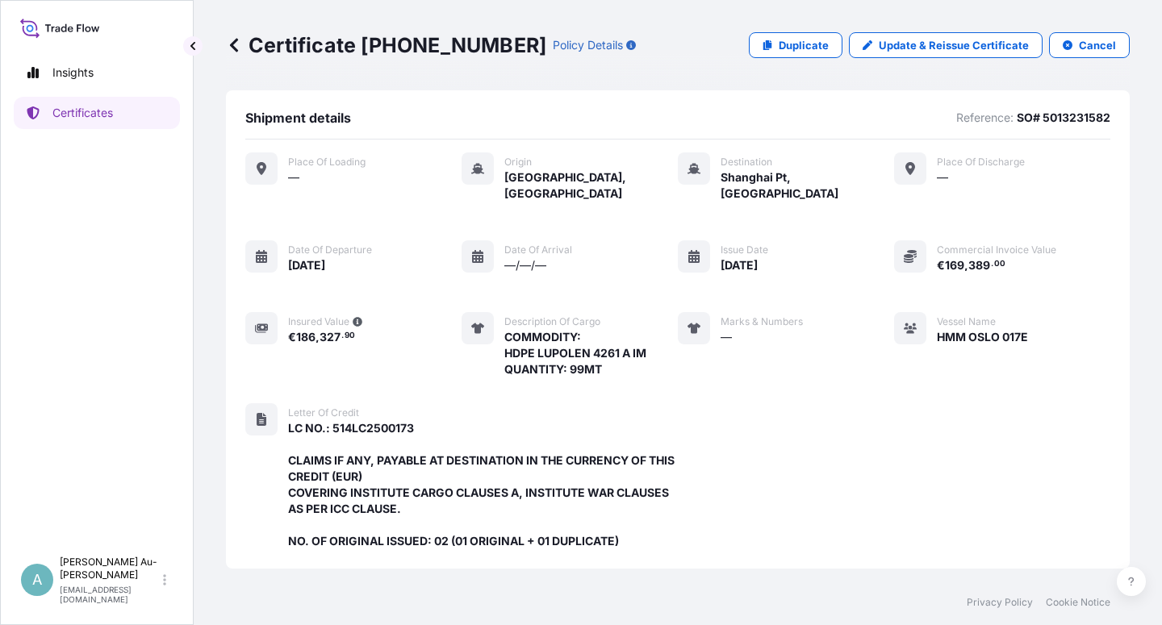 This screenshot has width=1162, height=625. I want to click on a: Update & Reissue Certificate, so click(945, 45).